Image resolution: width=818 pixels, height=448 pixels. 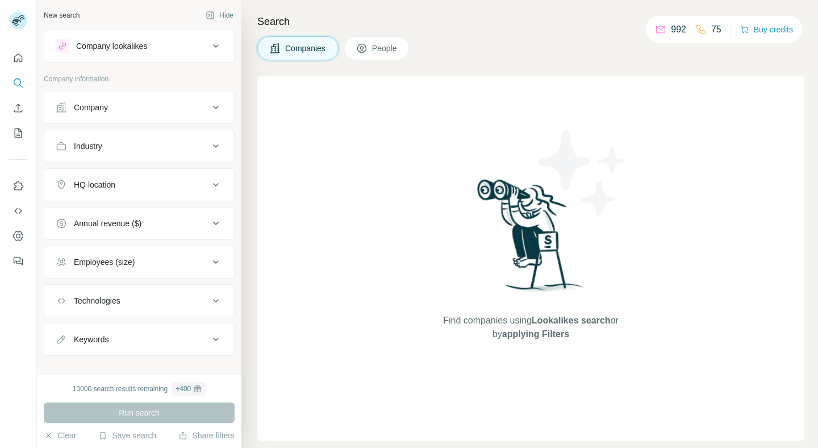 What do you see at coordinates (139, 46) in the screenshot?
I see `button: Company lookalikes` at bounding box center [139, 46].